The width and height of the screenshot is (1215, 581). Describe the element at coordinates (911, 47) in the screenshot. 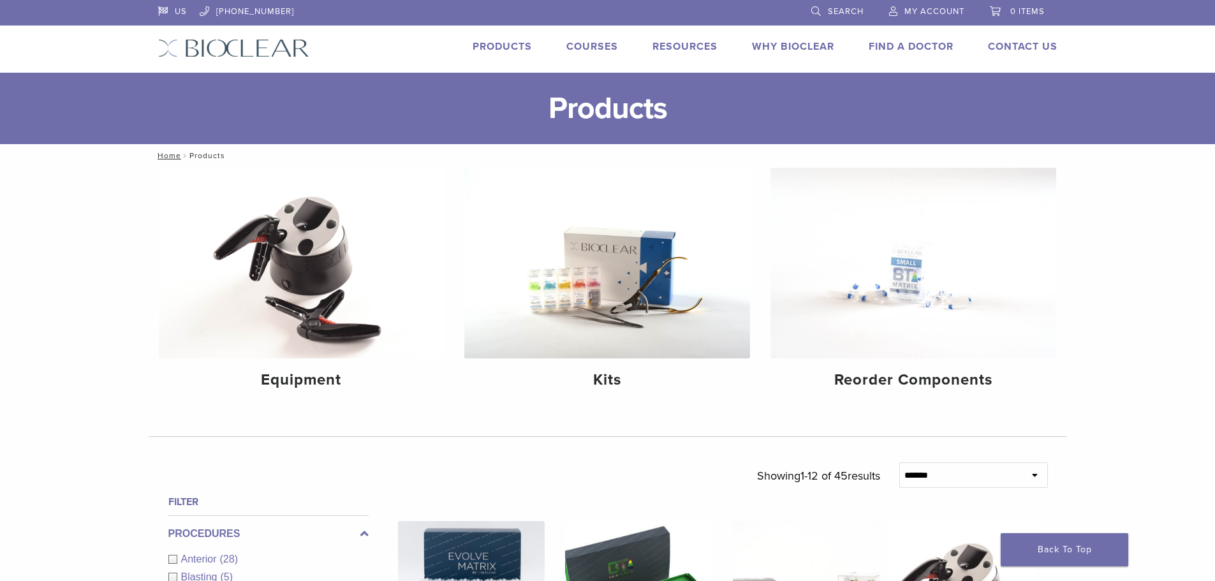

I see `a: Find A Doctor` at that location.